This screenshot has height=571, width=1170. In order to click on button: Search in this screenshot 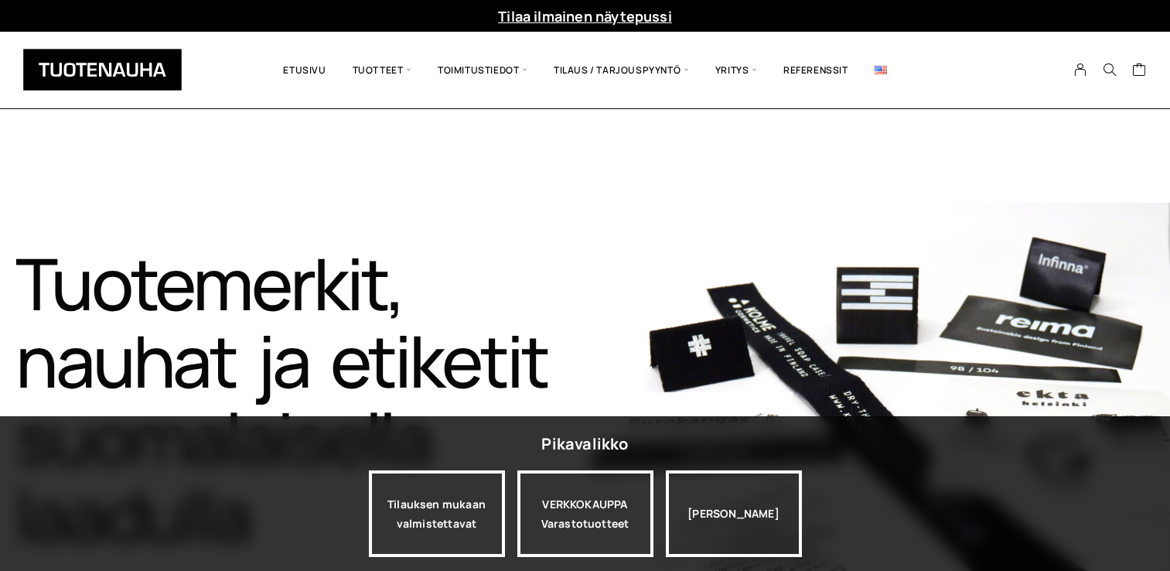, I will do `click(1110, 70)`.